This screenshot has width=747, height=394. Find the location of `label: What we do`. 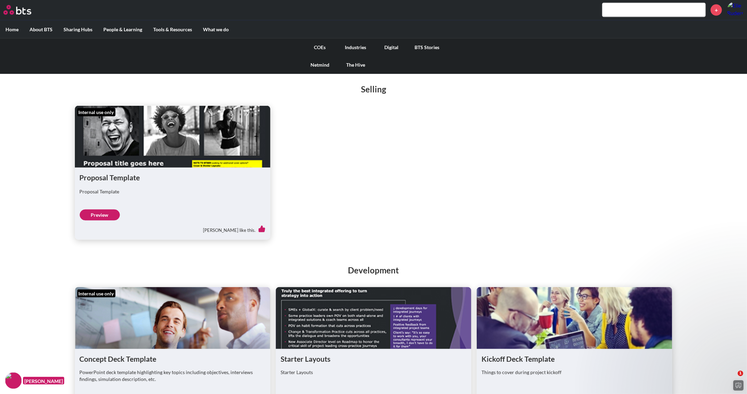

label: What we do is located at coordinates (216, 30).